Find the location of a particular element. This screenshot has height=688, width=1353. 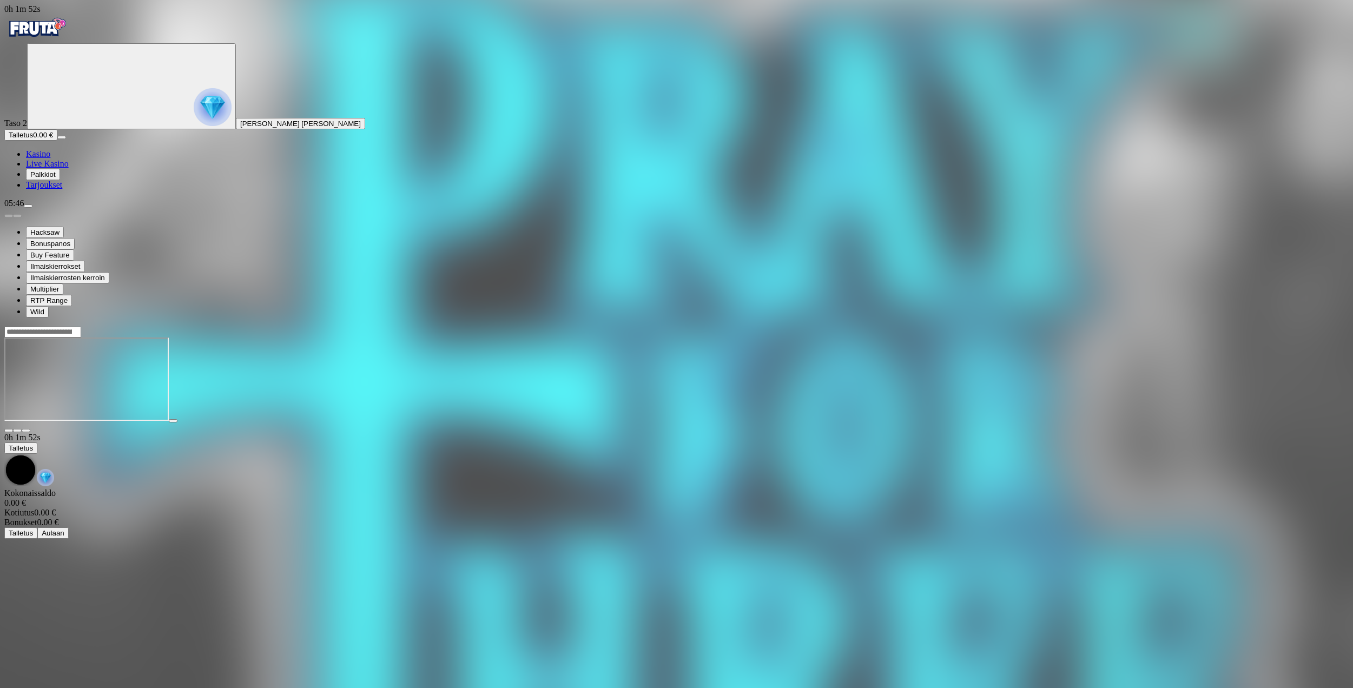

span: Kasino is located at coordinates (38, 154).